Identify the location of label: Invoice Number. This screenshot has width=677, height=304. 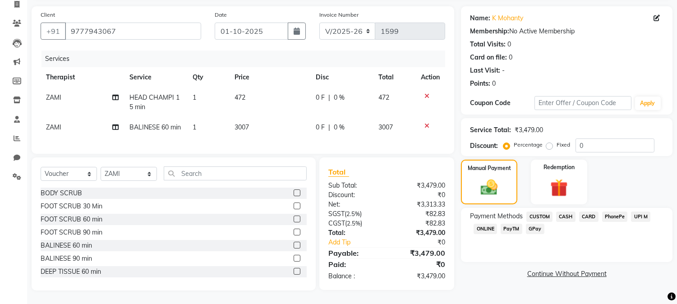
(339, 15).